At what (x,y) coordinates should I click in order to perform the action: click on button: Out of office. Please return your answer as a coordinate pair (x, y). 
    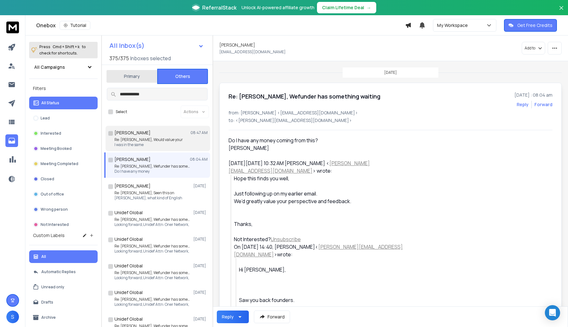
    Looking at the image, I should click on (63, 194).